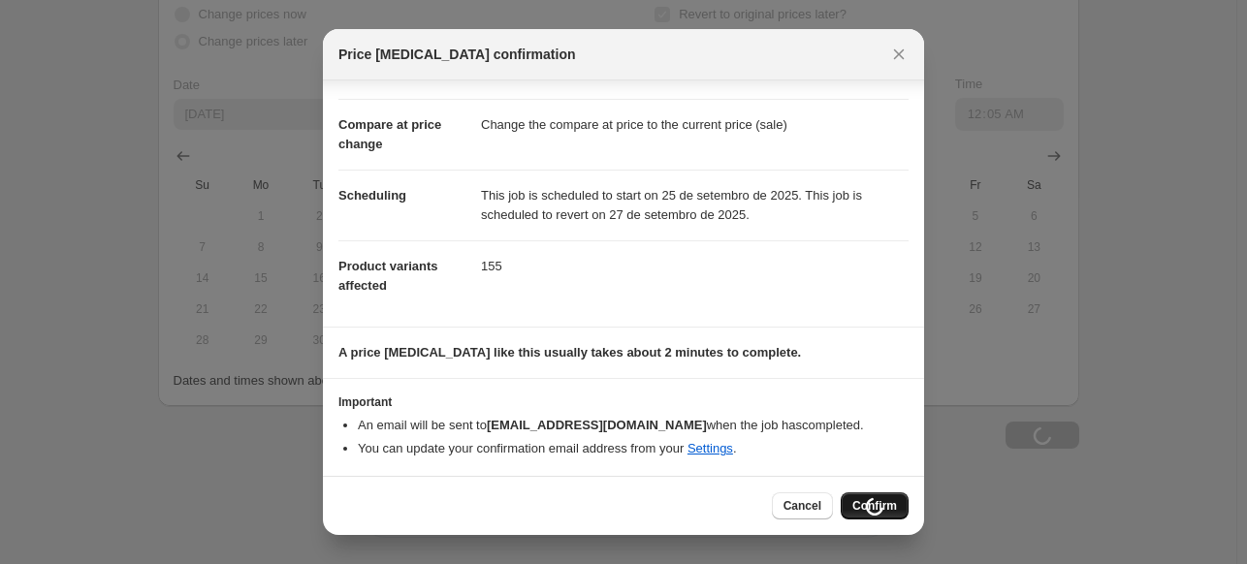 The width and height of the screenshot is (1247, 564). Describe the element at coordinates (710, 448) in the screenshot. I see `a: Settings` at that location.